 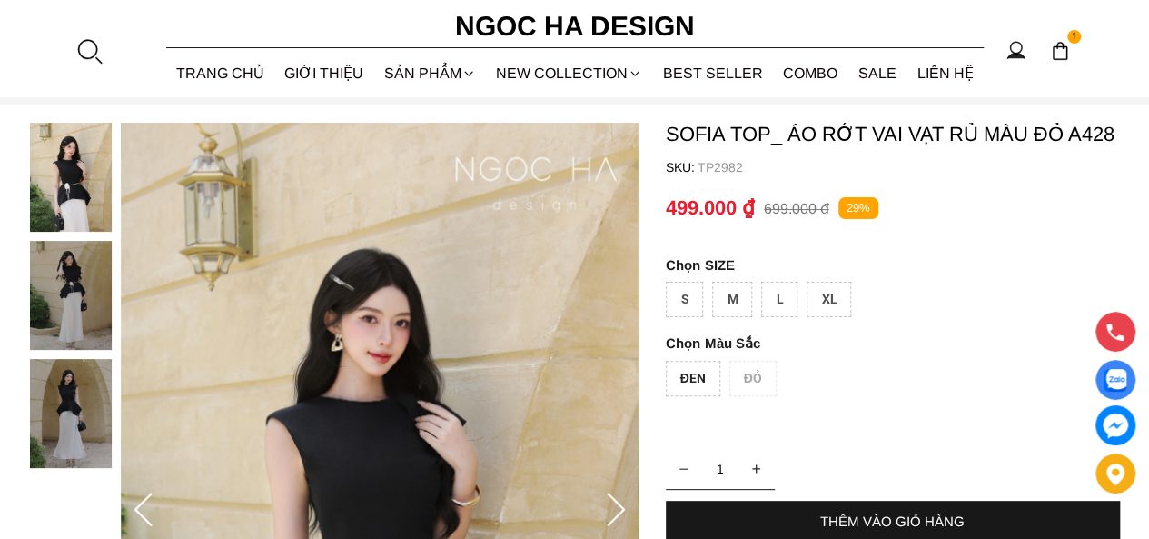 What do you see at coordinates (575, 26) in the screenshot?
I see `a: Ngoc Ha Design` at bounding box center [575, 26].